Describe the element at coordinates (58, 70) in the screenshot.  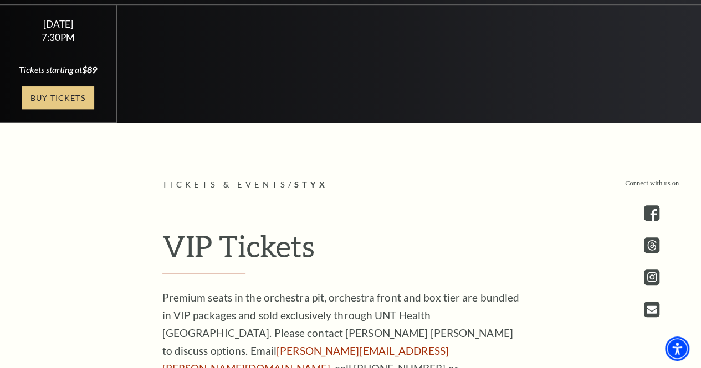
I see `div: Tickets starting at` at that location.